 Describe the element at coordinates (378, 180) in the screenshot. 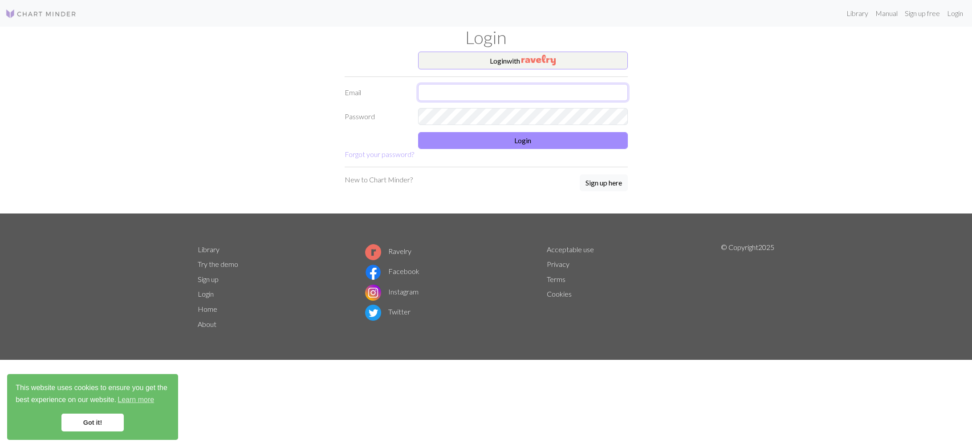

I see `p: New to Chart Minder?` at that location.